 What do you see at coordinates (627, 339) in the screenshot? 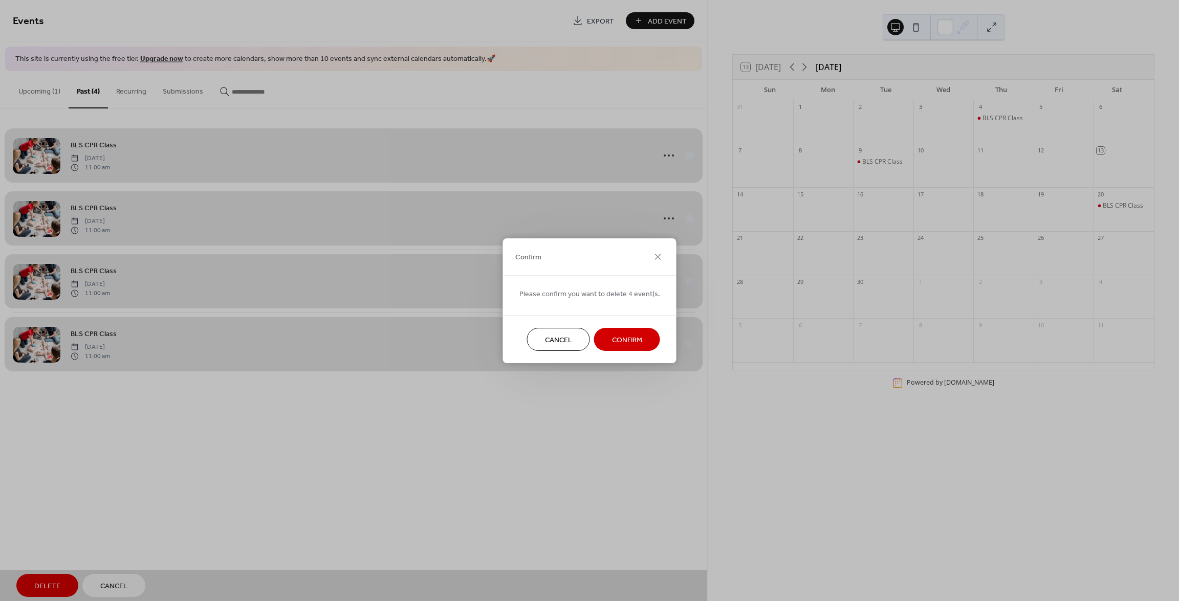
I see `button: Confirm` at bounding box center [627, 339].